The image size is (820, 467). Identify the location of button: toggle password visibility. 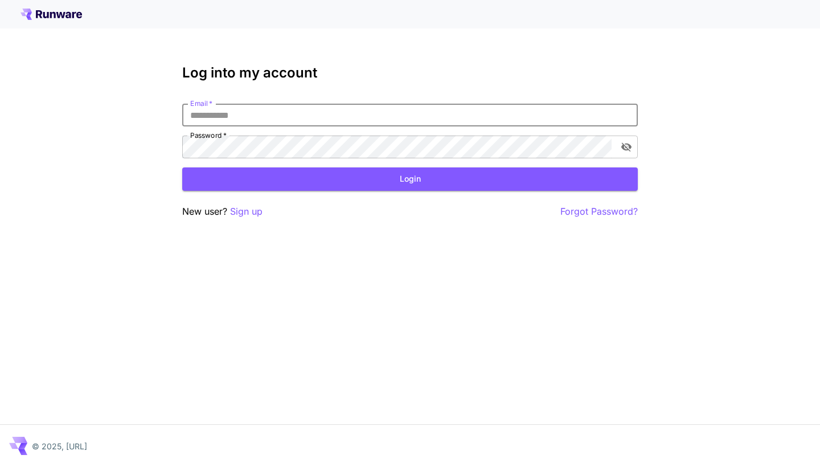
(626, 147).